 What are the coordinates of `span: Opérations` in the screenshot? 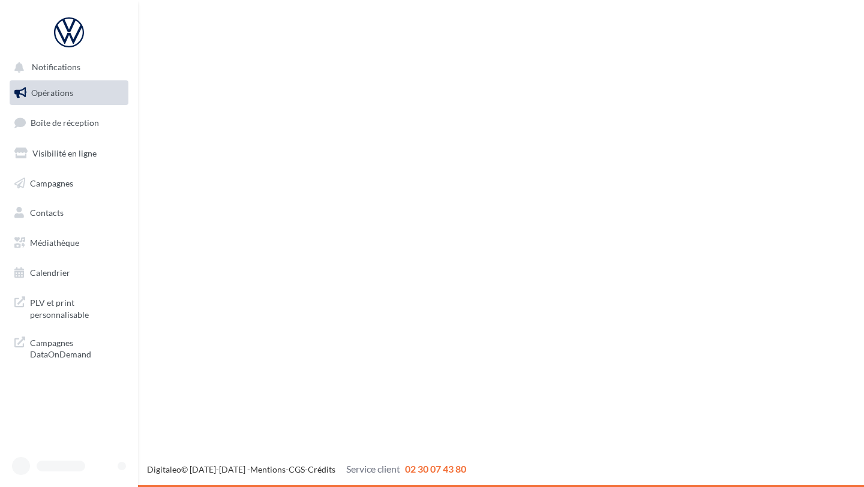 It's located at (52, 92).